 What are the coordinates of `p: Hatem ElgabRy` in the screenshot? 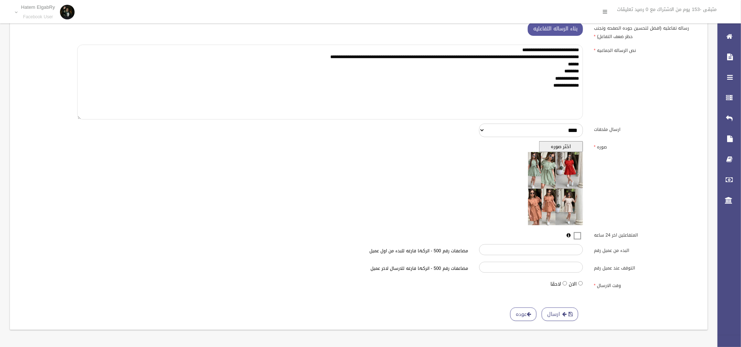 It's located at (38, 7).